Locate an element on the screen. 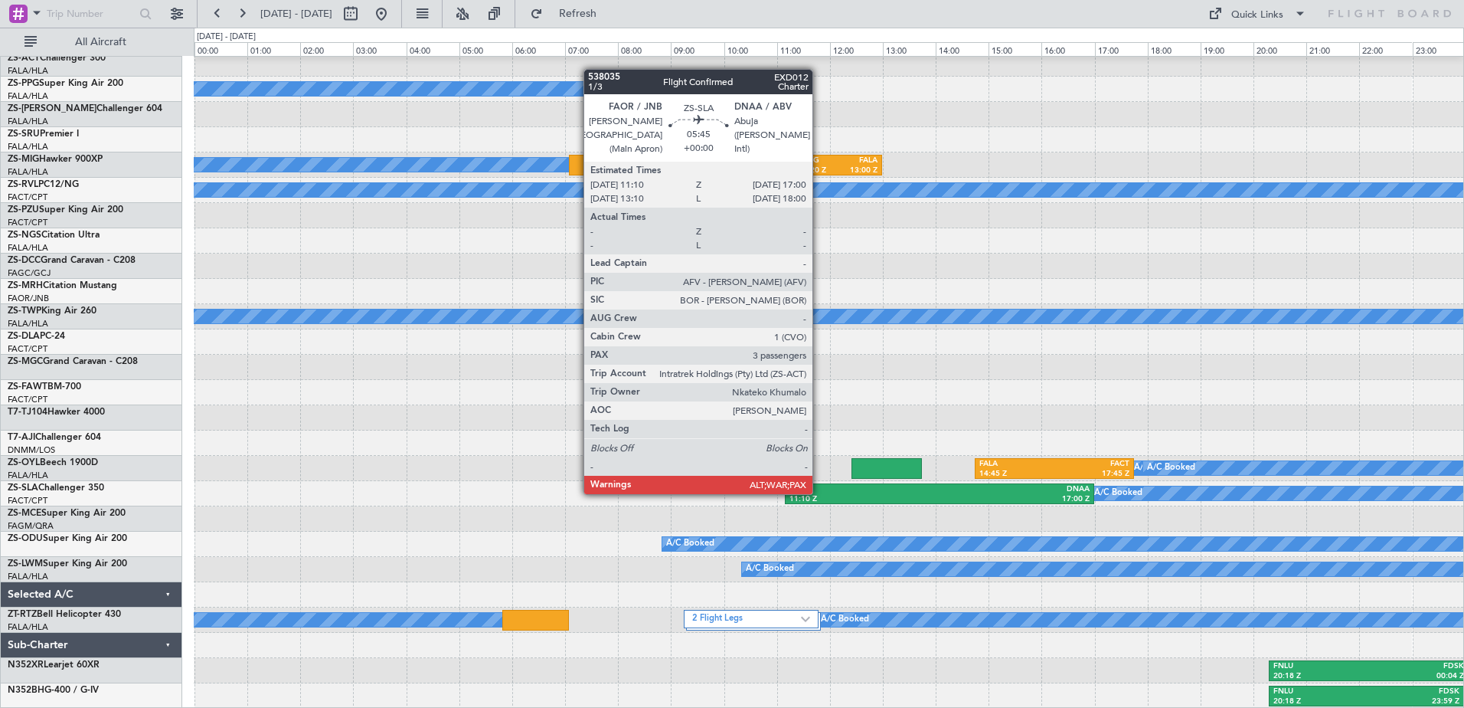 The height and width of the screenshot is (708, 1464). span: ZS-MGC is located at coordinates (25, 361).